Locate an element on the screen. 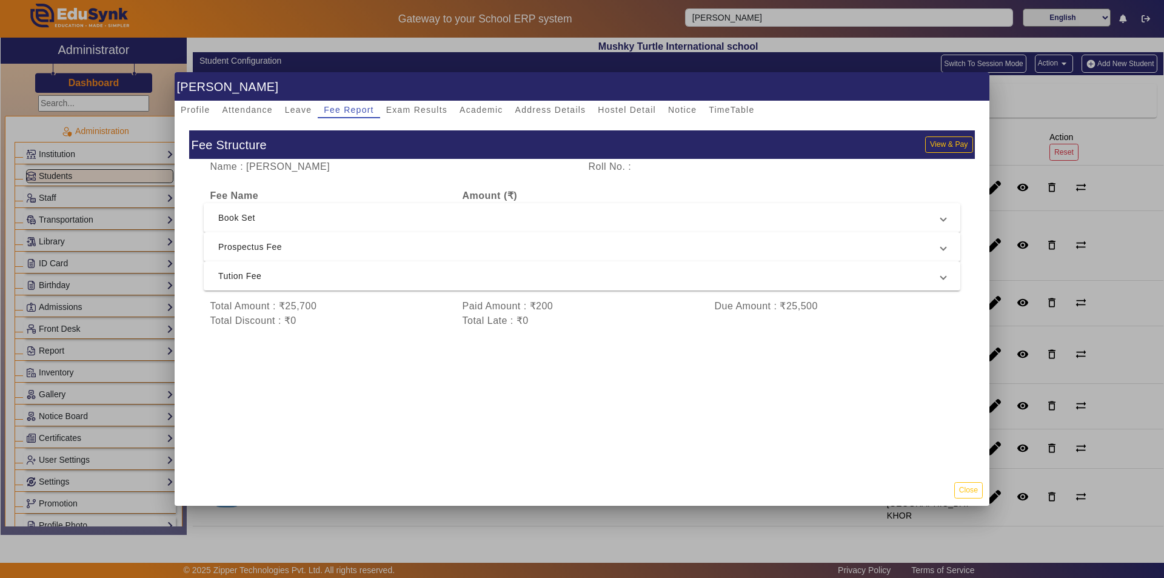  span: Book Set is located at coordinates (579, 218).